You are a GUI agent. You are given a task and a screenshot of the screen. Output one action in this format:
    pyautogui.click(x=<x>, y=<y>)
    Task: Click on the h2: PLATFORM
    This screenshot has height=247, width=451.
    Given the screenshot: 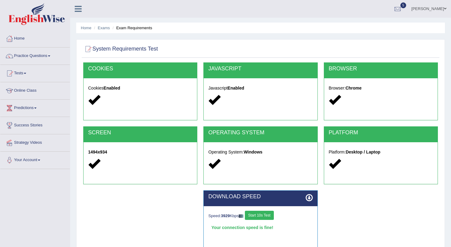 What is the action you would take?
    pyautogui.click(x=381, y=133)
    